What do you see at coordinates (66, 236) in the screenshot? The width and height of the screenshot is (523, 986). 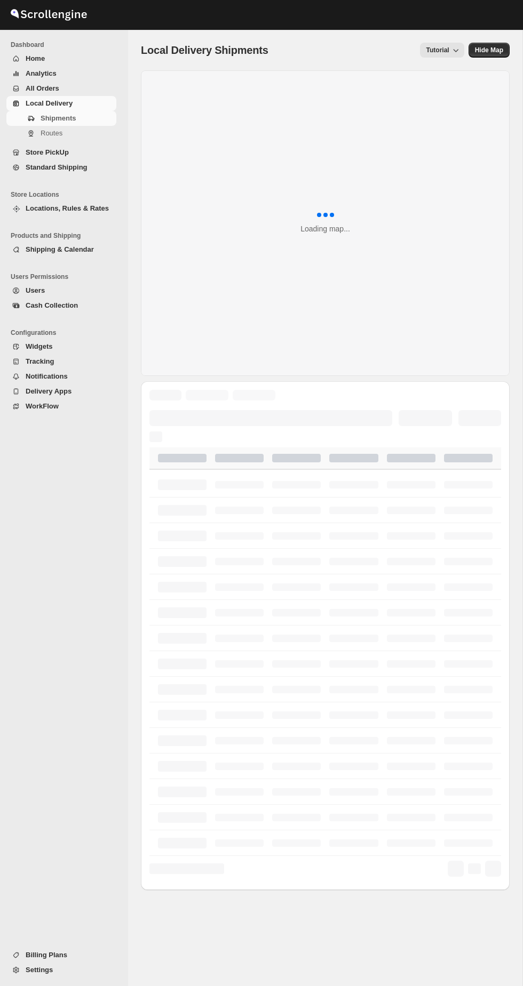 I see `span: Products and Shipping` at bounding box center [66, 236].